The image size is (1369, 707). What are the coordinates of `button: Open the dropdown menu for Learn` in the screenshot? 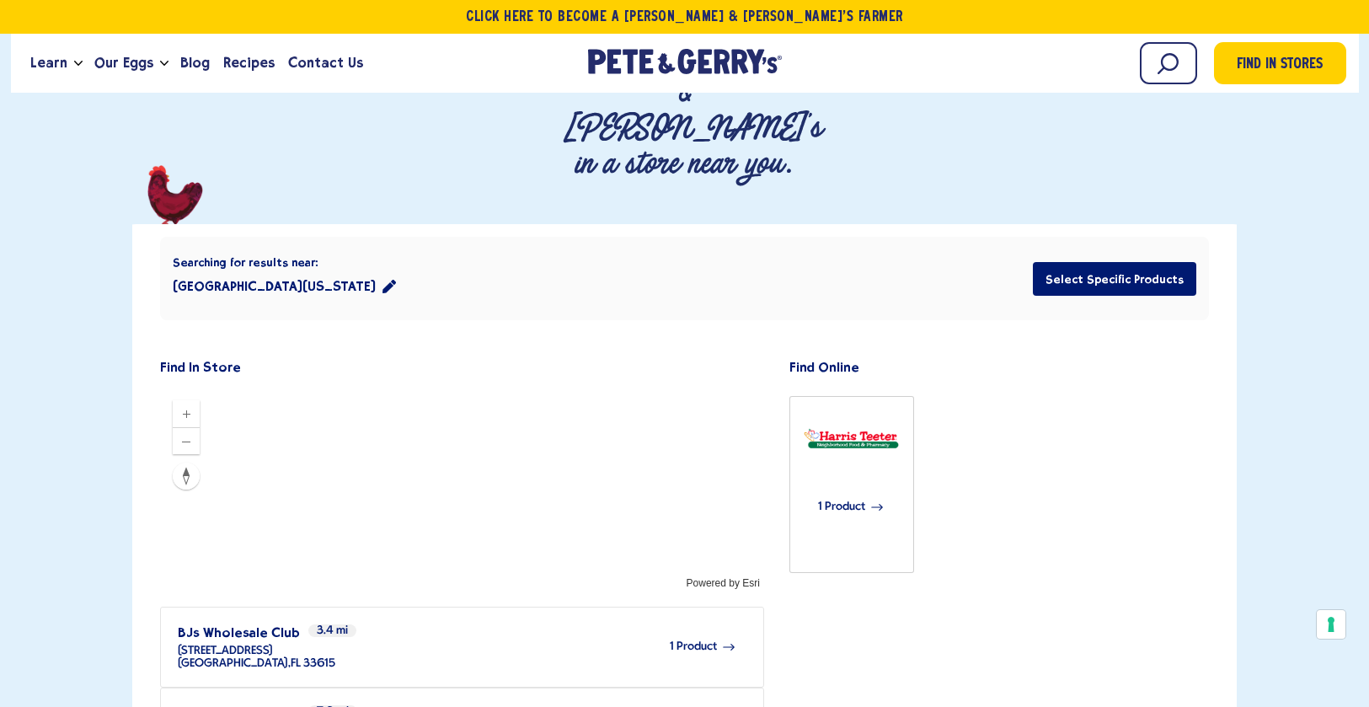 It's located at (78, 63).